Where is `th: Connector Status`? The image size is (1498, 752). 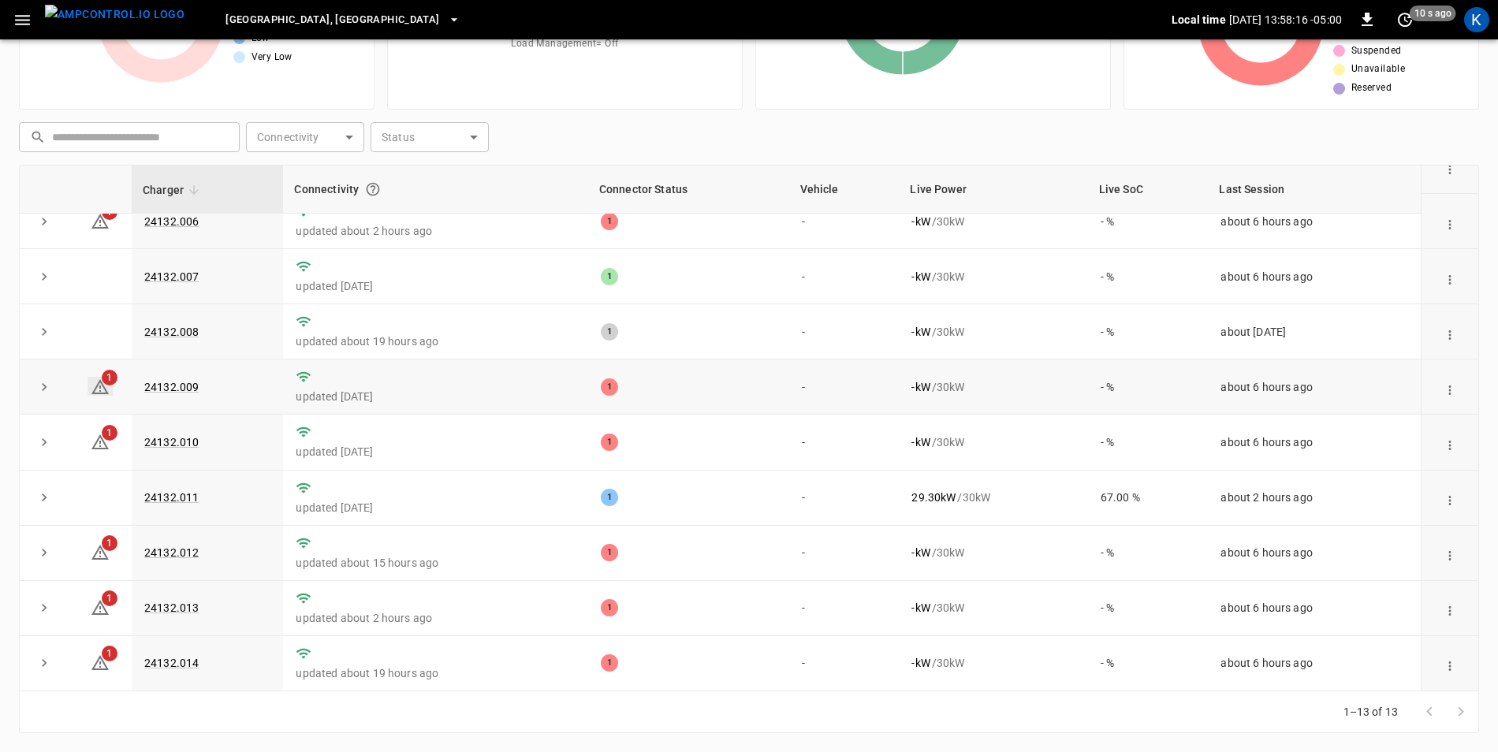 th: Connector Status is located at coordinates (688, 189).